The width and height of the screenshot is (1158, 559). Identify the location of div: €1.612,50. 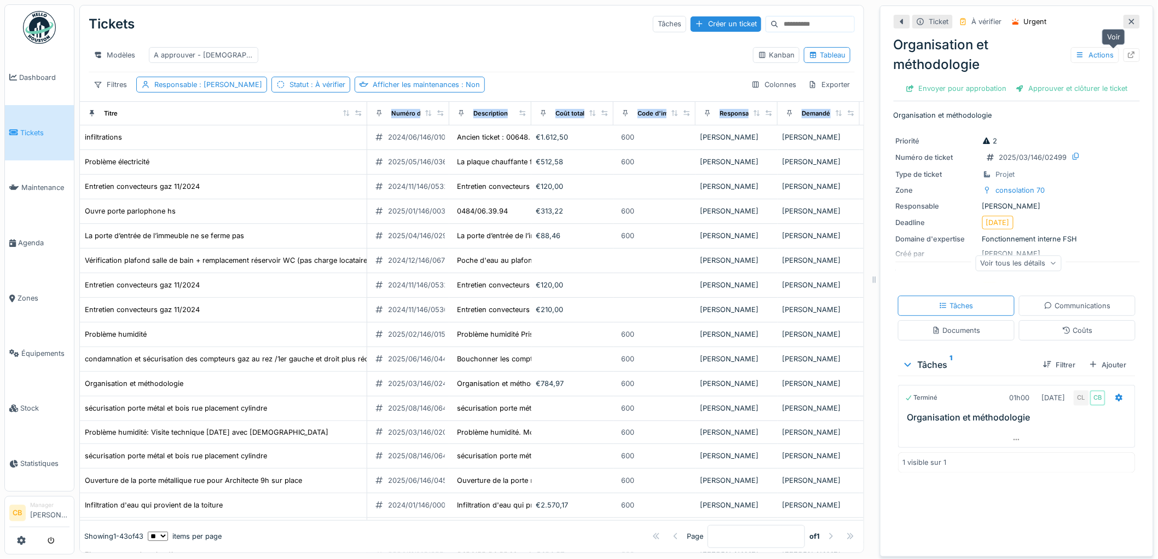
(572, 137).